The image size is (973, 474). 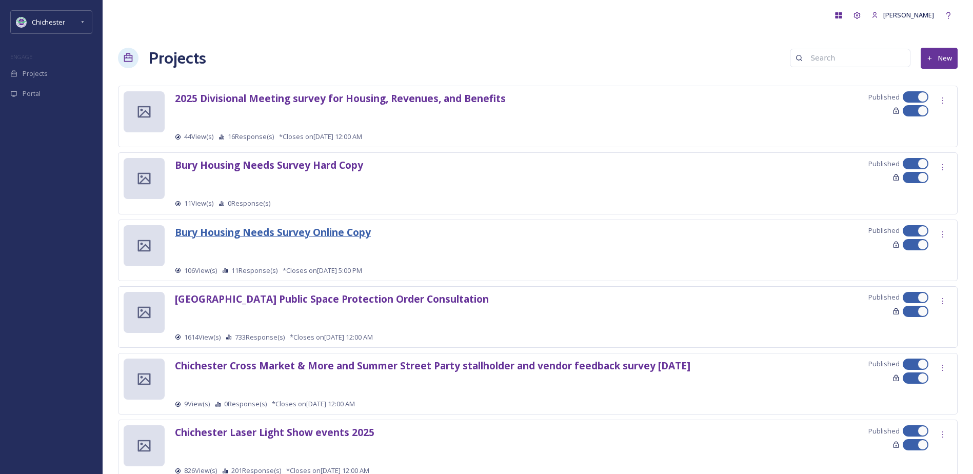 I want to click on a: Chichester Laser Light Show events 2025, so click(x=274, y=433).